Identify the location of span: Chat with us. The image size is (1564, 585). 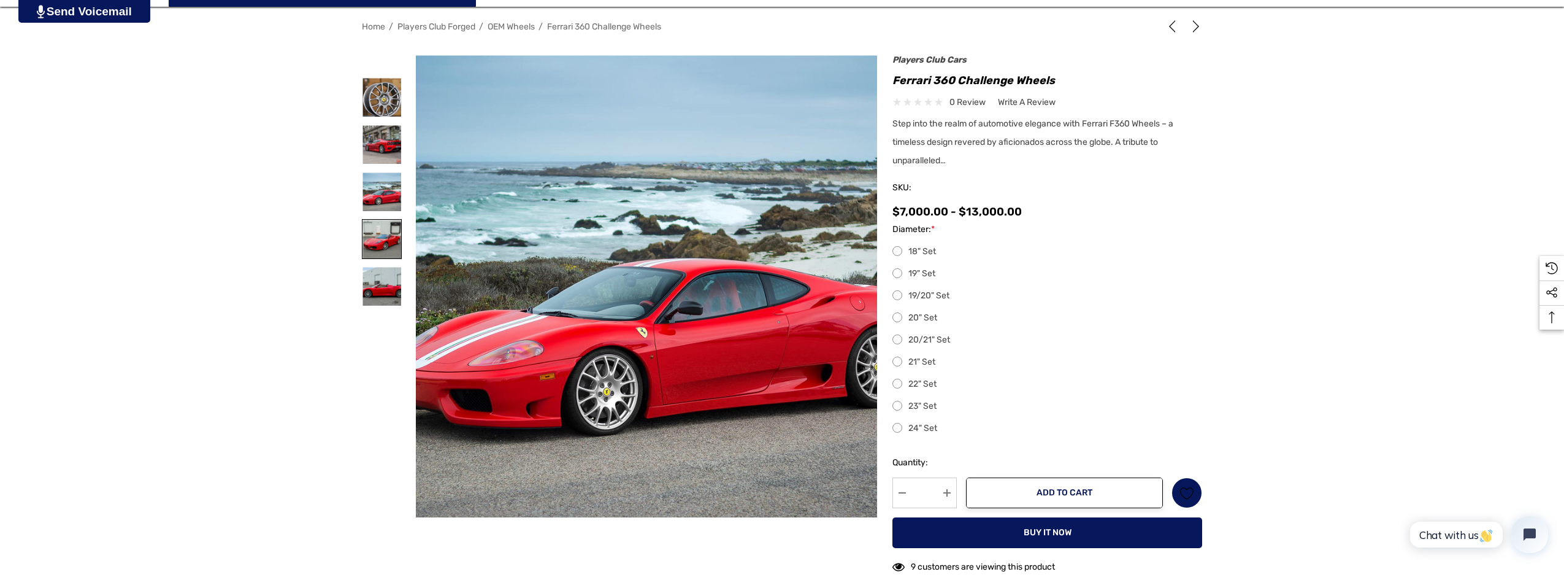
(60, 29).